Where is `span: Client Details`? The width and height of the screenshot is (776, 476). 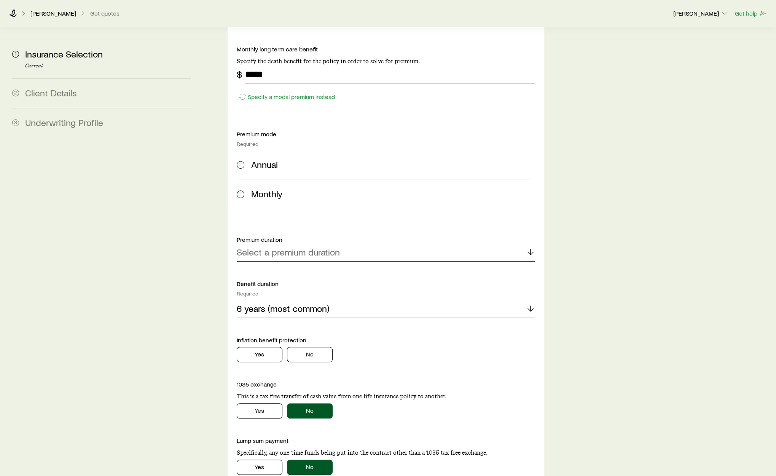 span: Client Details is located at coordinates (51, 92).